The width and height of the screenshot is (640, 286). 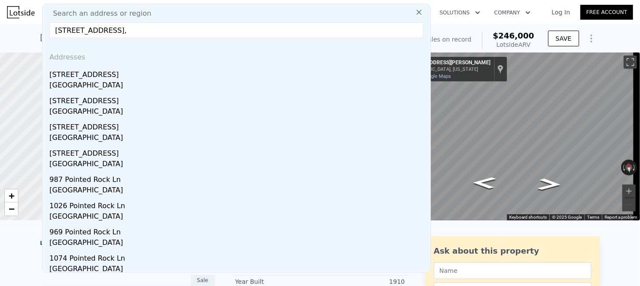 What do you see at coordinates (514, 45) in the screenshot?
I see `div: Lotside ARV` at bounding box center [514, 45].